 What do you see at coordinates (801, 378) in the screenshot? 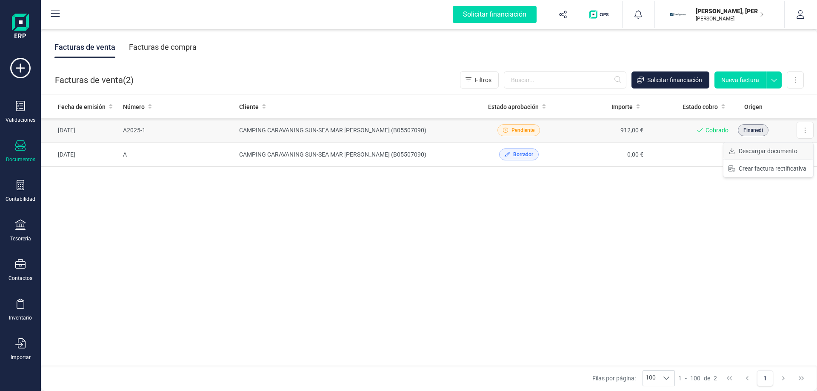
I see `button: Last Page` at bounding box center [801, 378].